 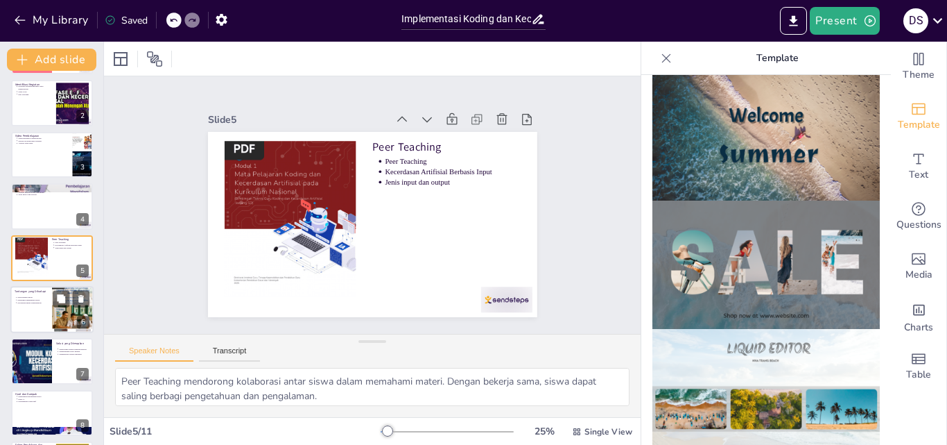 What do you see at coordinates (33, 300) in the screenshot?
I see `p: Perbedaan kemampuan siswa` at bounding box center [33, 300].